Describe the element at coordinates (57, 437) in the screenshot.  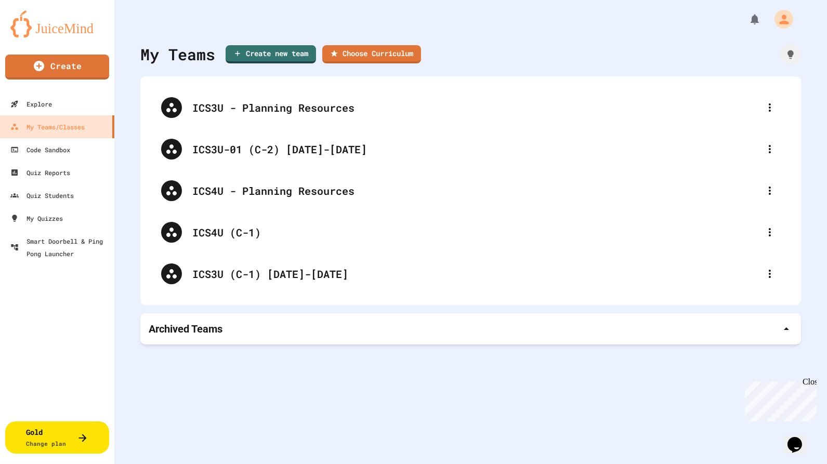
I see `a: GoldChange plan` at that location.